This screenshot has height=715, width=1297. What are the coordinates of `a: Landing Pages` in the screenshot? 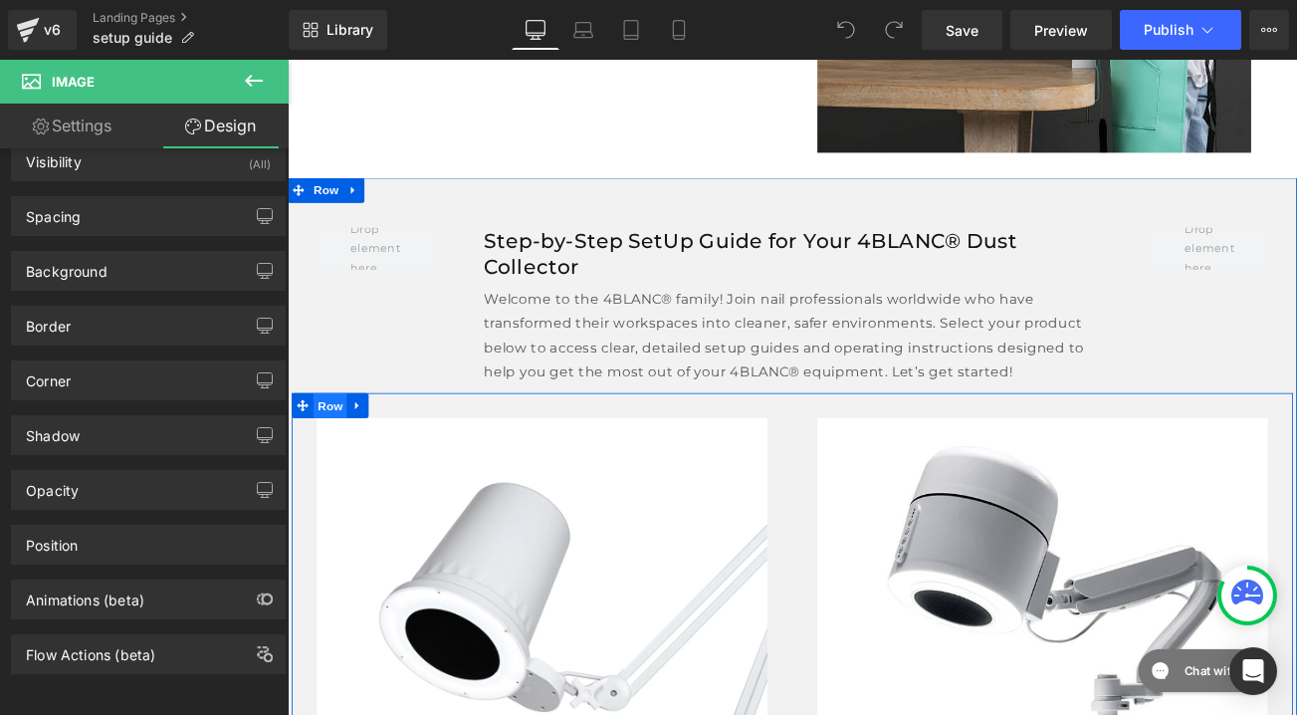 It's located at (190, 18).